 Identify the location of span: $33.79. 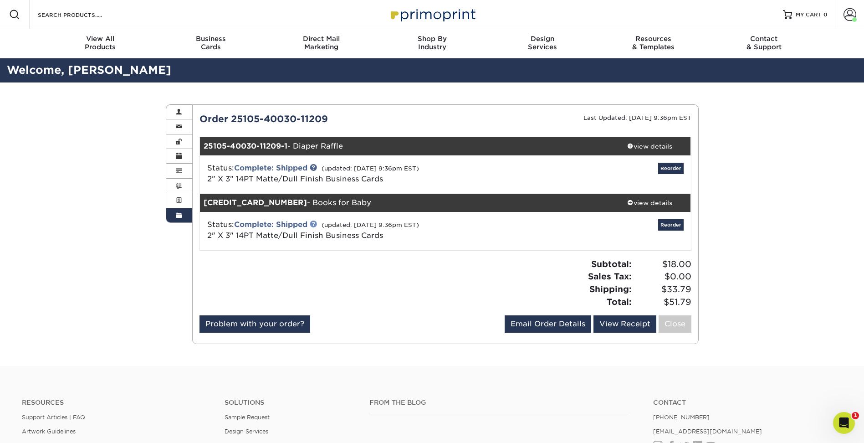
(663, 289).